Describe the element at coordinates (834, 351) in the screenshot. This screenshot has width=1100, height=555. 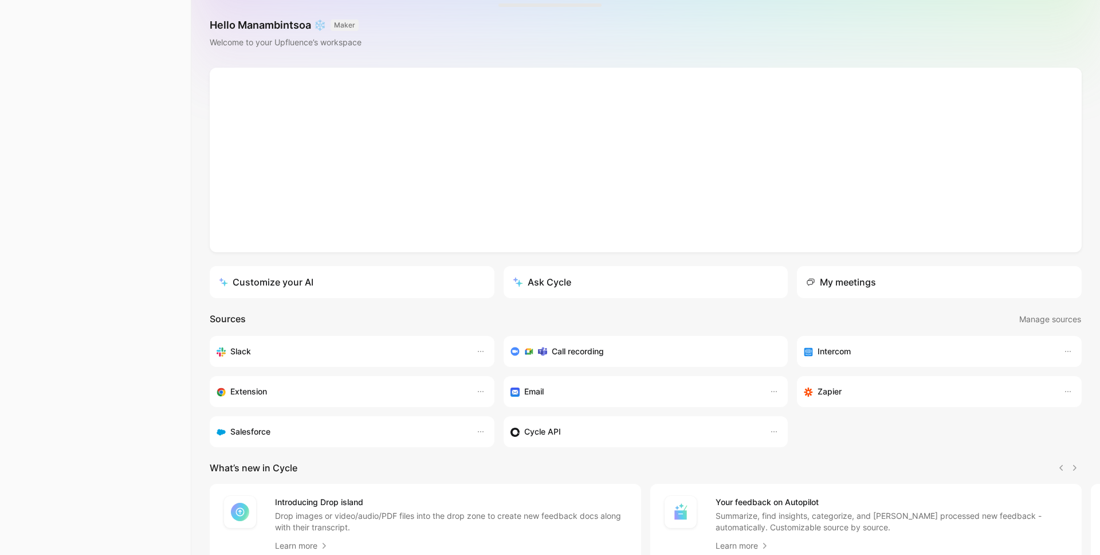
I see `h3: Intercom` at that location.